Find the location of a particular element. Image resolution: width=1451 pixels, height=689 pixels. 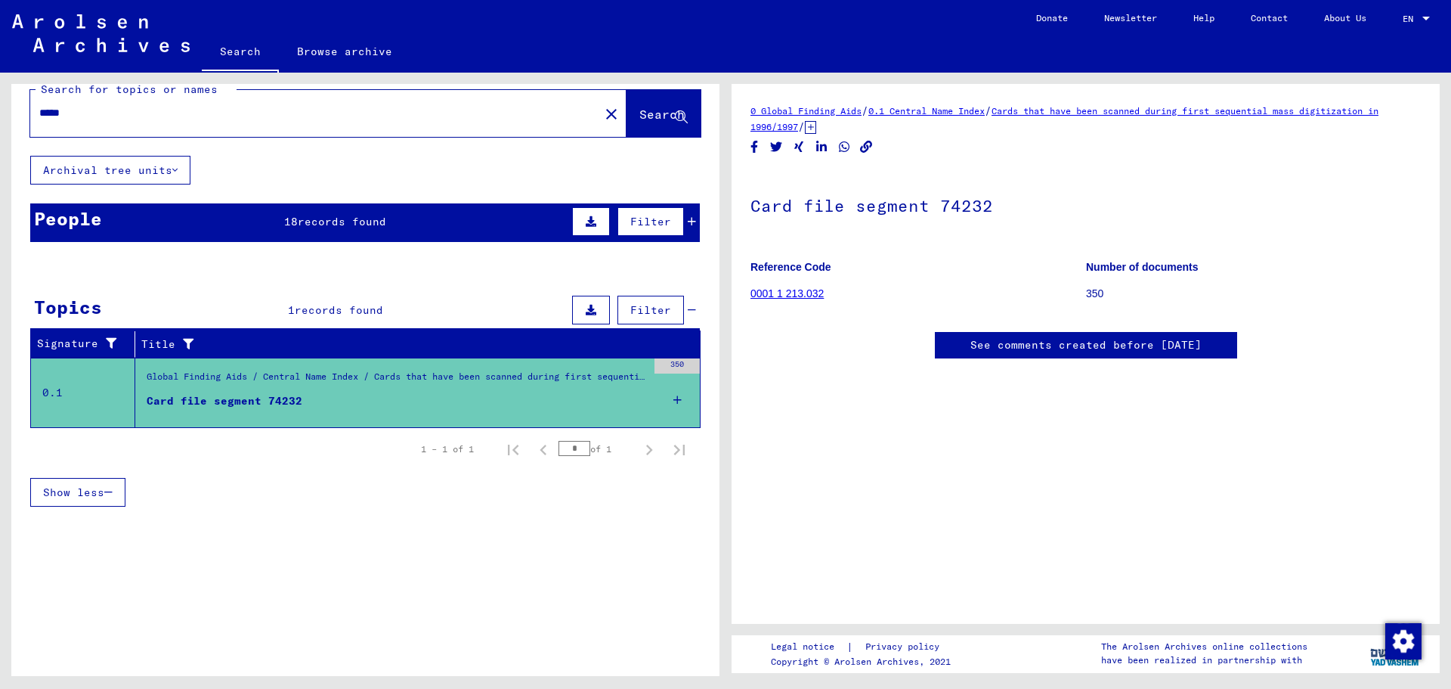

div: People is located at coordinates (68, 218).